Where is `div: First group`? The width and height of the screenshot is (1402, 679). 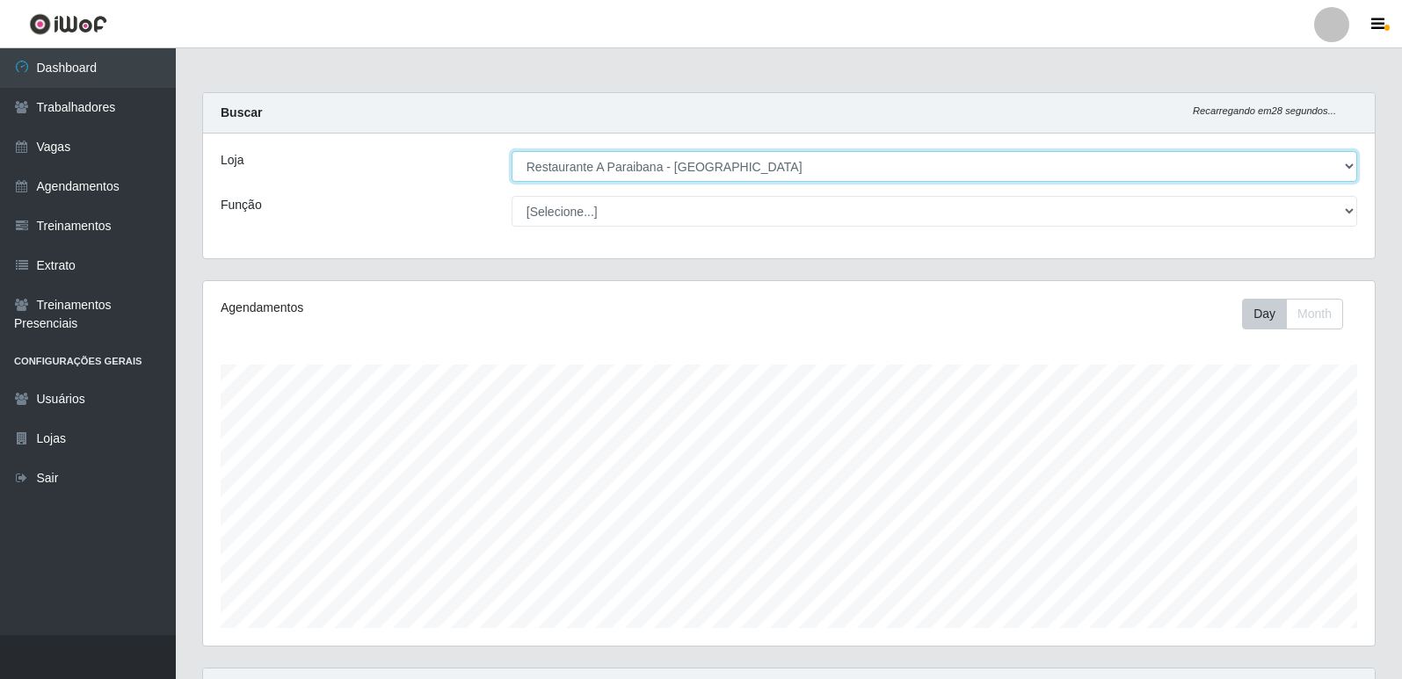 div: First group is located at coordinates (1292, 314).